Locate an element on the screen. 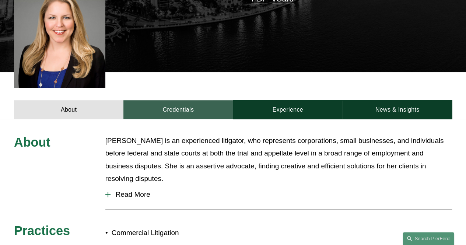 This screenshot has height=245, width=466. span: About is located at coordinates (32, 142).